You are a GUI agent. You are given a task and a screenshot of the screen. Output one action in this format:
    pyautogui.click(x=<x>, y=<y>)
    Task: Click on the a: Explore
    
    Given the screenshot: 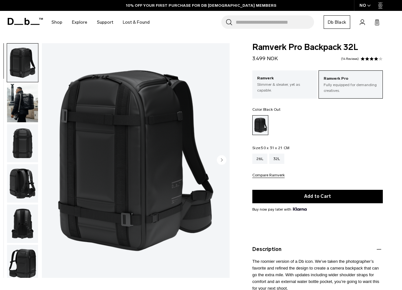 What is the action you would take?
    pyautogui.click(x=80, y=22)
    